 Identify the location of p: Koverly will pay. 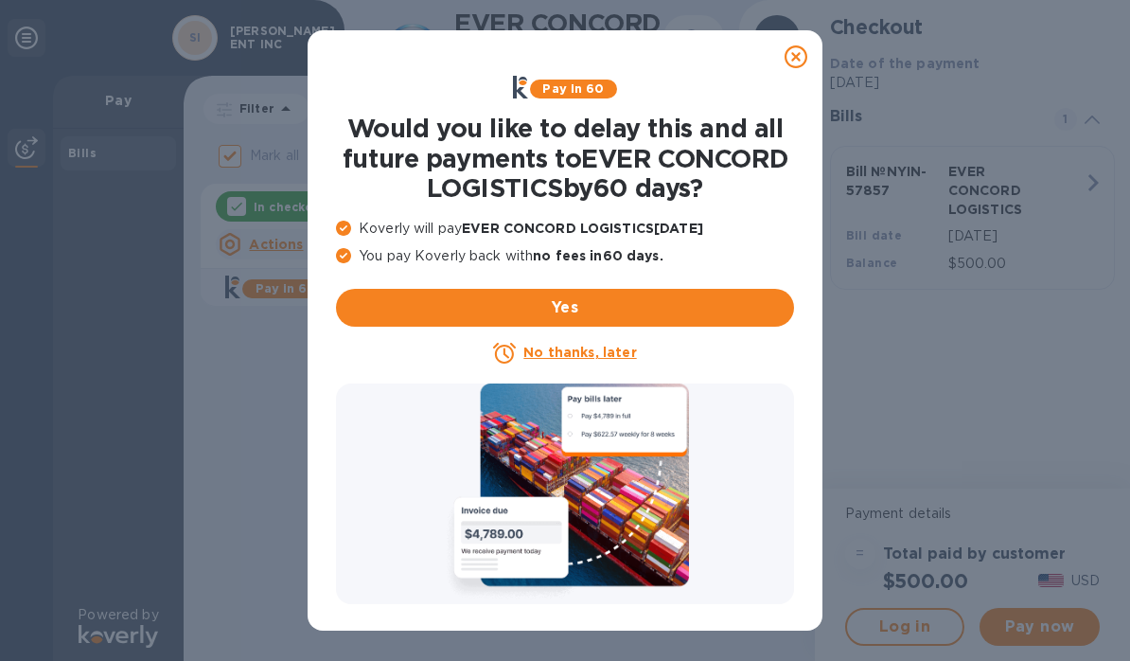
(565, 228).